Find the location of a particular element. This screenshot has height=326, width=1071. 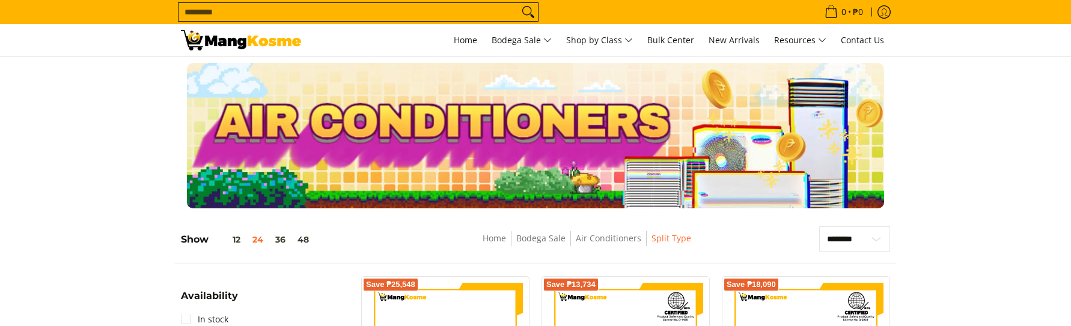

img: Bodega Sale Aircon l Mang Kosme: Home Appliances Warehouse Sale Split Type is located at coordinates (241, 40).